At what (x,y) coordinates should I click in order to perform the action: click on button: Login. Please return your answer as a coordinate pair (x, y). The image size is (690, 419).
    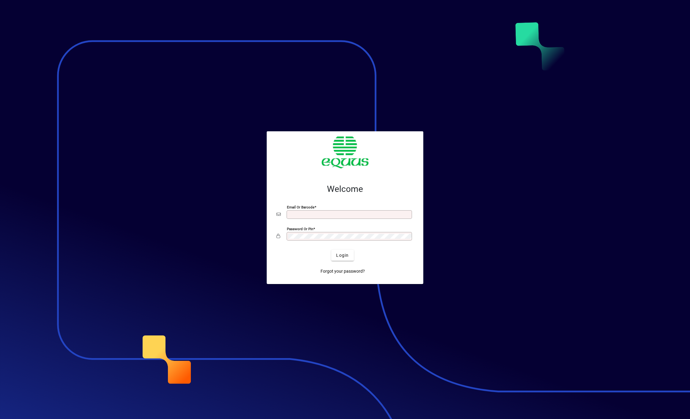
    Looking at the image, I should click on (342, 255).